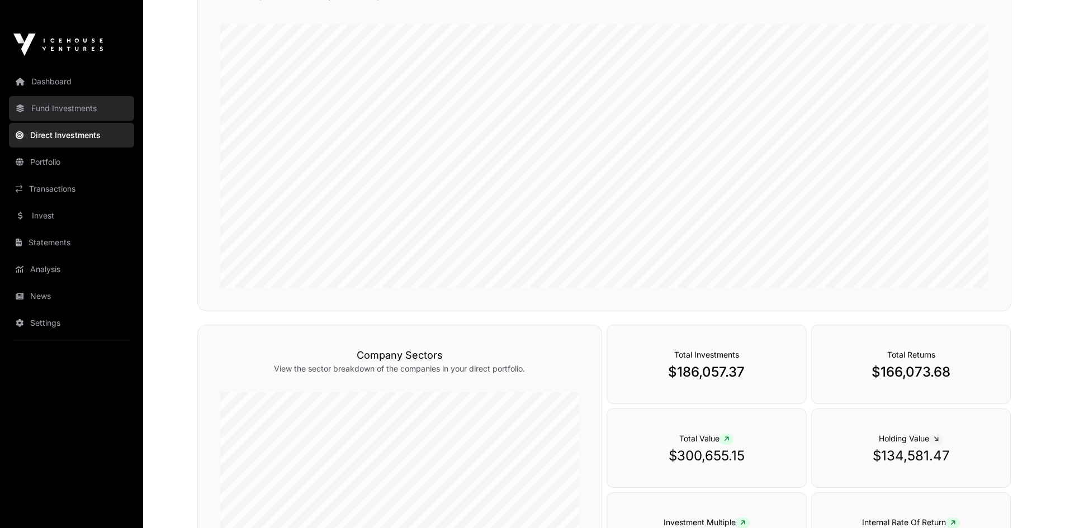  What do you see at coordinates (1037, 501) in the screenshot?
I see `div: Chat Widget` at bounding box center [1037, 501].